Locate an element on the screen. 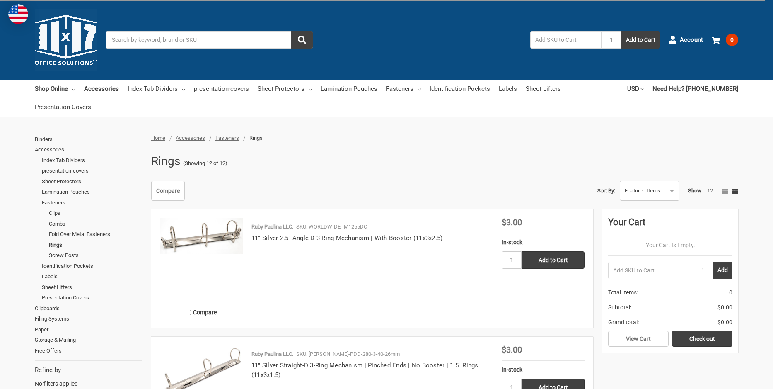  span: Show is located at coordinates (695, 190).